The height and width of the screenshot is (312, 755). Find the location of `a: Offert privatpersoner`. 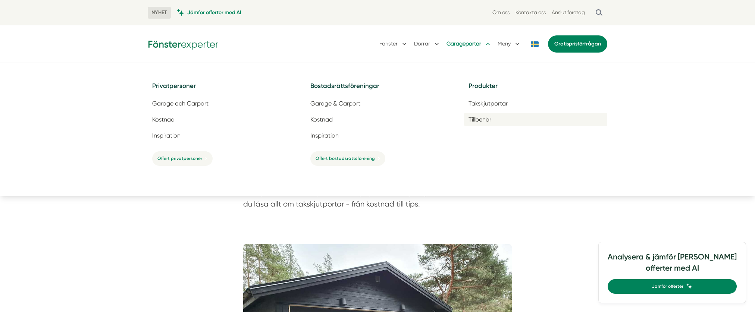

a: Offert privatpersoner is located at coordinates (182, 159).